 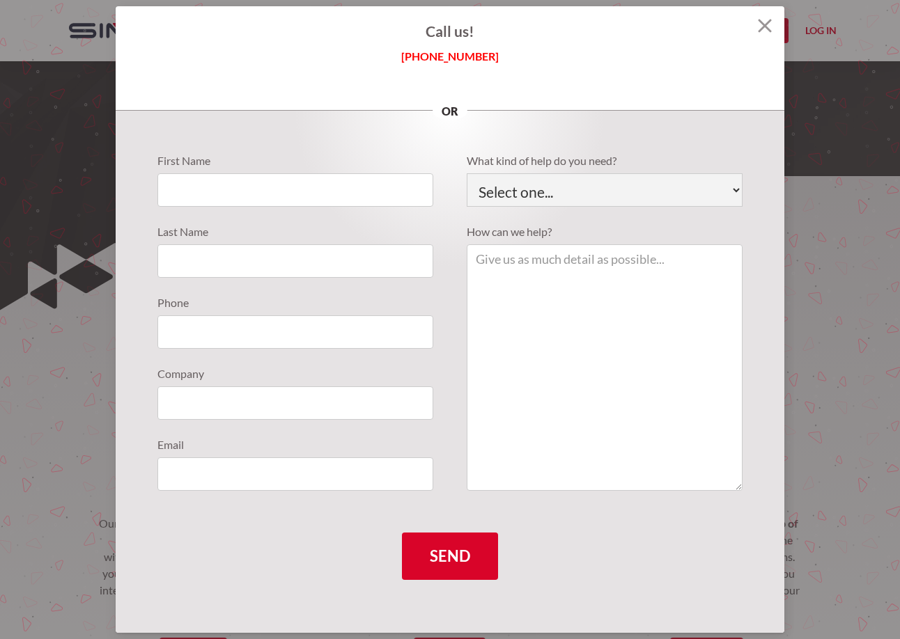 I want to click on label: Phone, so click(x=295, y=303).